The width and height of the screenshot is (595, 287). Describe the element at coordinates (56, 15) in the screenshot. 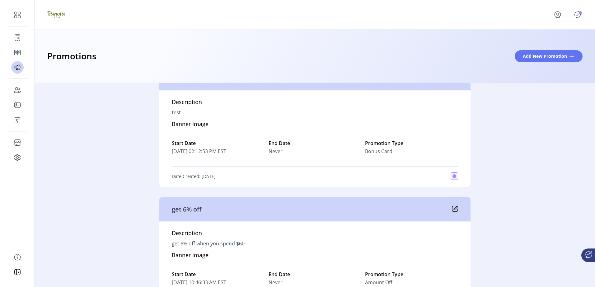

I see `img: logo` at that location.